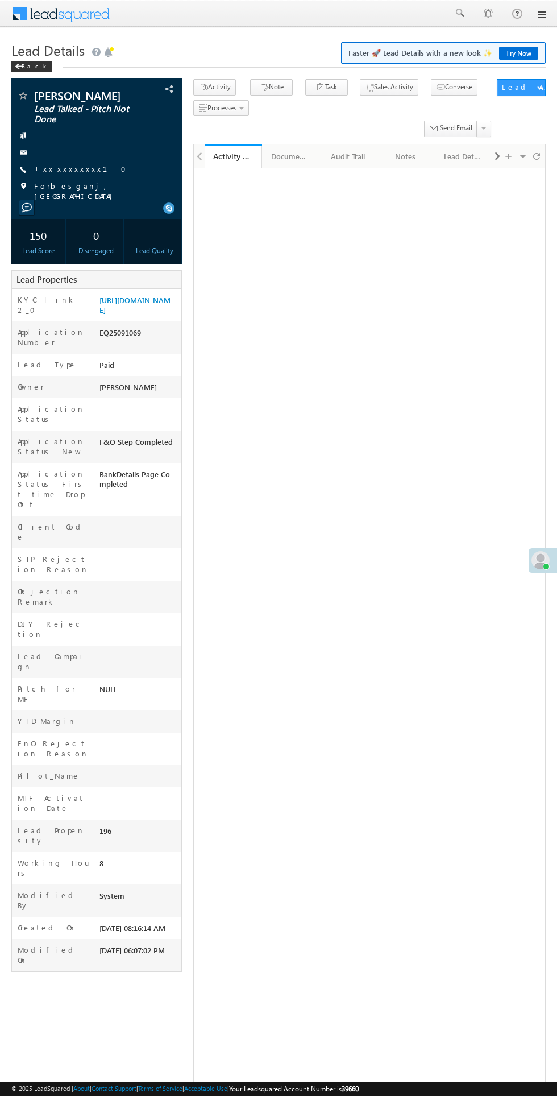 Image resolution: width=557 pixels, height=1096 pixels. Describe the element at coordinates (463, 156) in the screenshot. I see `div: Lead Details` at that location.